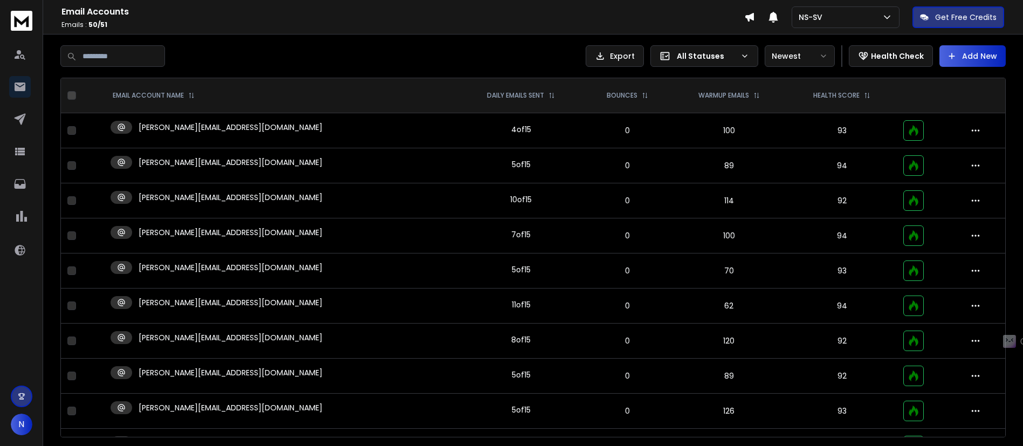  Describe the element at coordinates (516, 95) in the screenshot. I see `p: DAILY EMAILS SENT` at that location.